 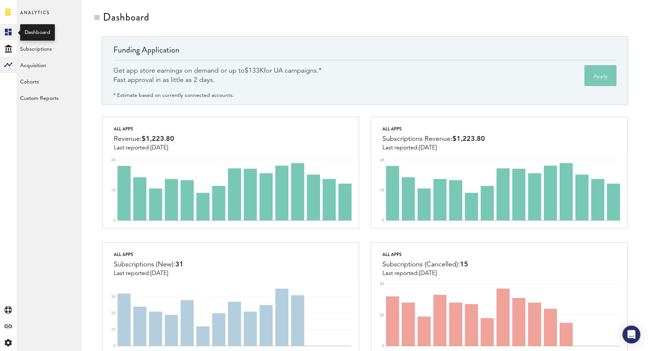 What do you see at coordinates (632, 335) in the screenshot?
I see `div: Open Intercom Messenger` at bounding box center [632, 335].